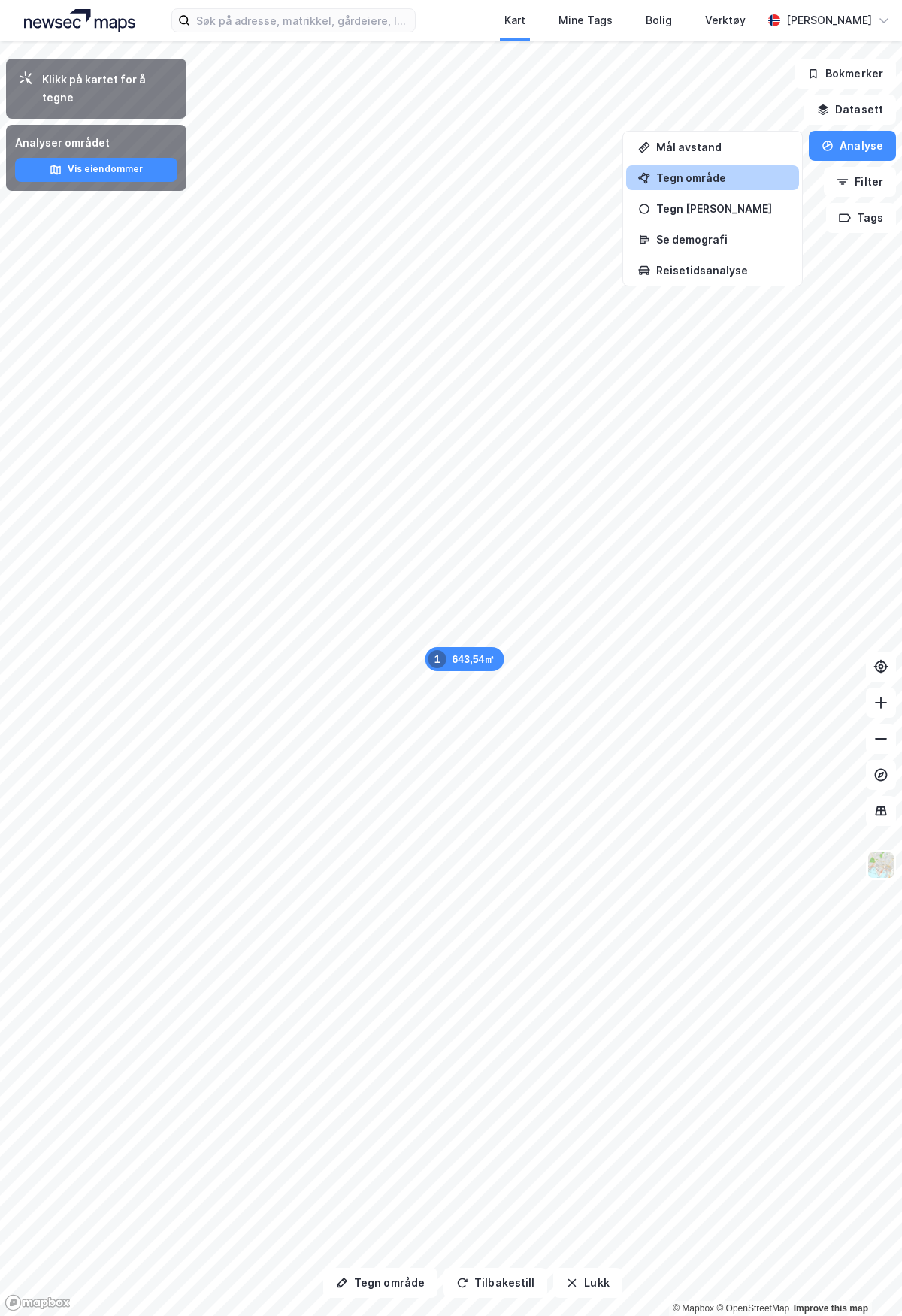 The image size is (902, 1316). I want to click on button: Lukk, so click(587, 1283).